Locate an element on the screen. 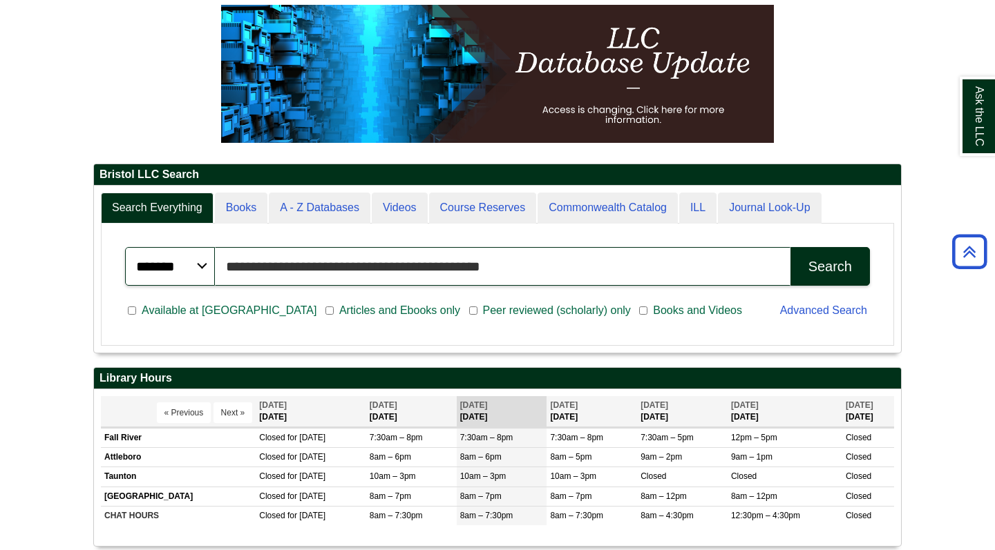 This screenshot has width=995, height=550. a: Journal Look-Up is located at coordinates (769, 208).